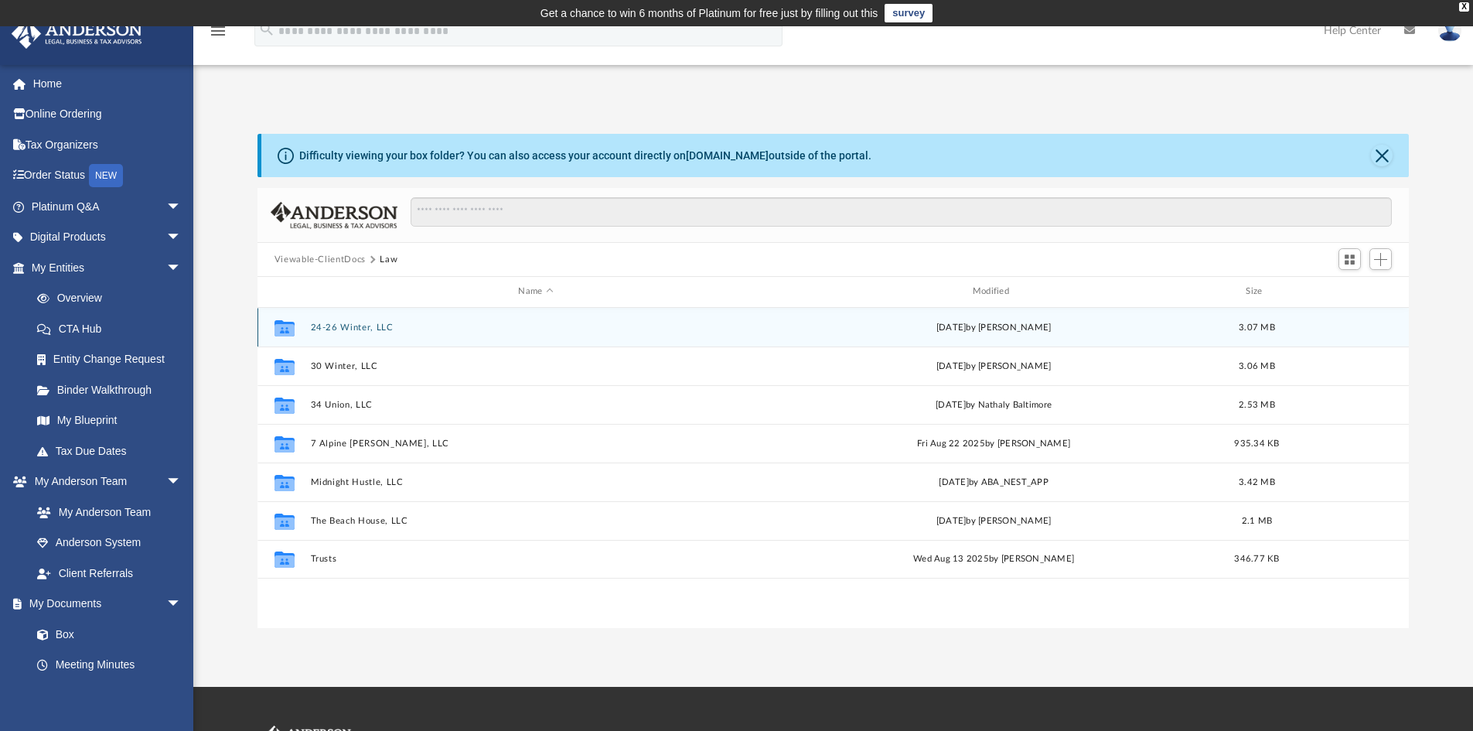 The image size is (1473, 731). I want to click on button: Add, so click(1381, 259).